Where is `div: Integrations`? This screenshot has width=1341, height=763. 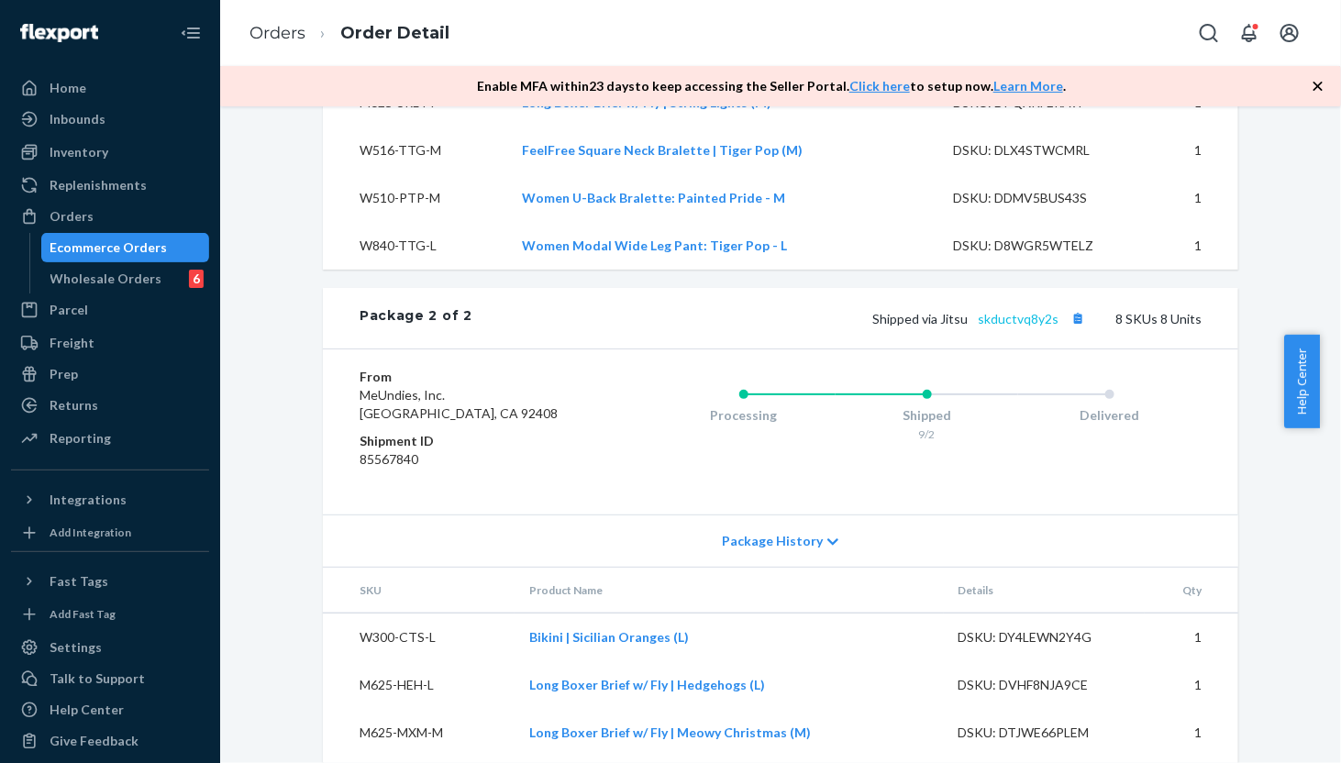 div: Integrations is located at coordinates (88, 500).